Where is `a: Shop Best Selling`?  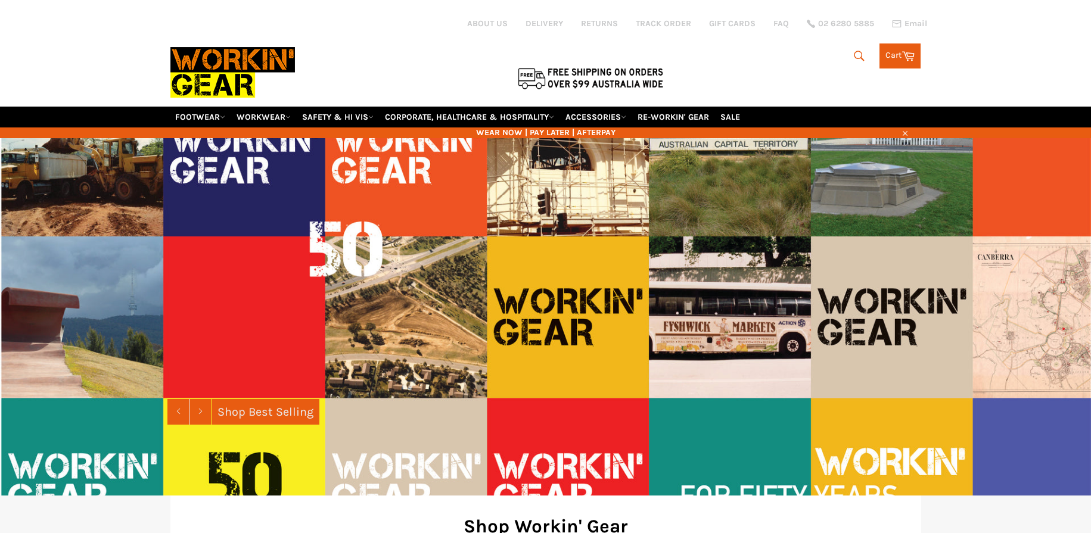 a: Shop Best Selling is located at coordinates (265, 412).